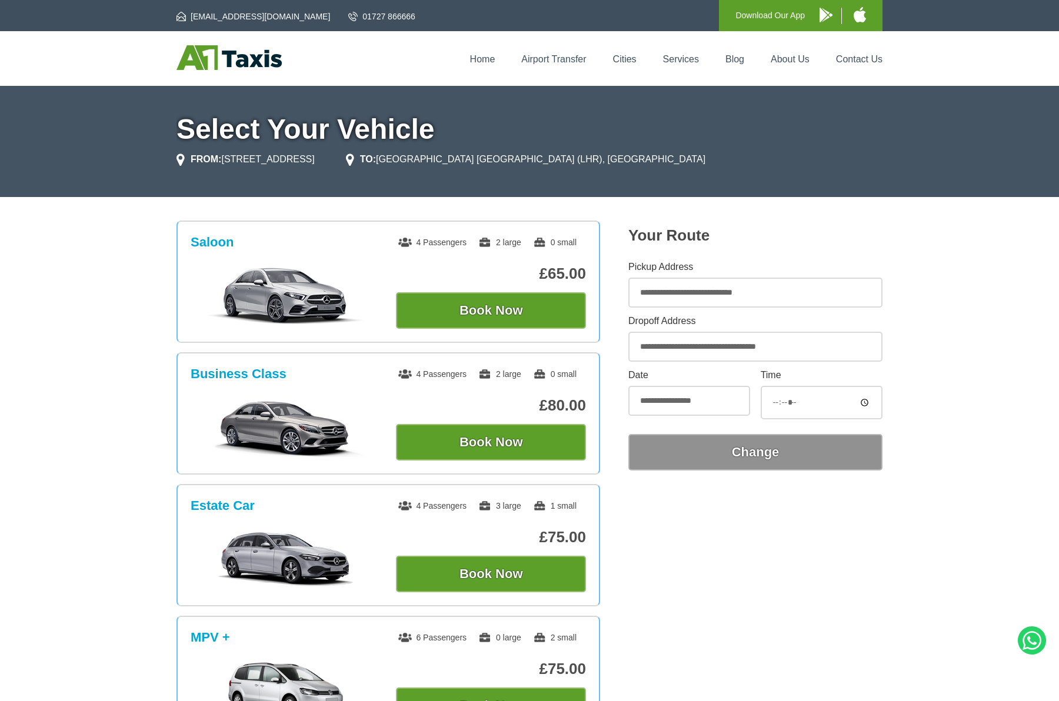 The width and height of the screenshot is (1059, 701). What do you see at coordinates (222, 506) in the screenshot?
I see `h3: Estate Car` at bounding box center [222, 506].